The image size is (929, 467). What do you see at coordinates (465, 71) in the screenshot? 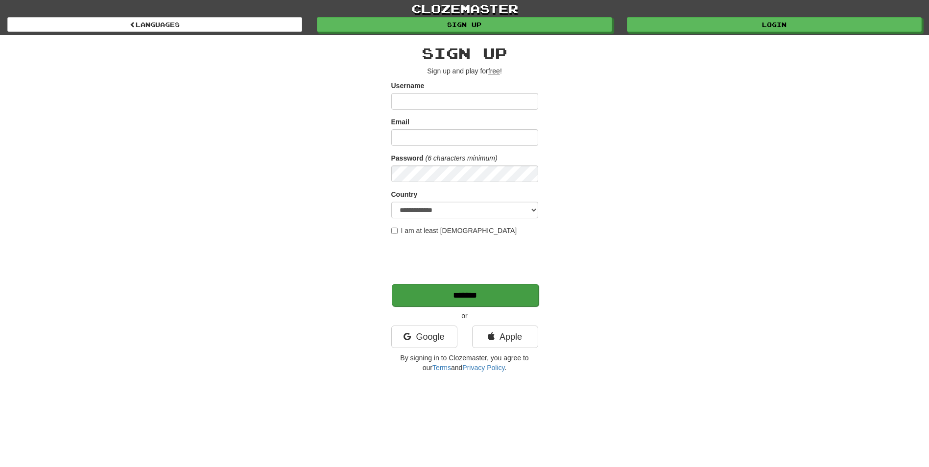
I see `p: Sign up and play for !` at bounding box center [465, 71].